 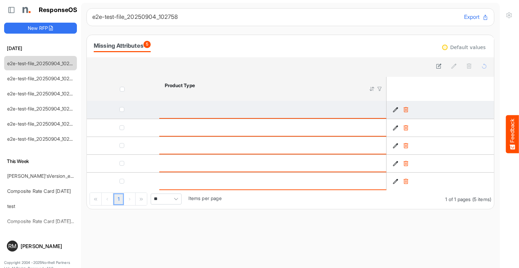 What do you see at coordinates (166, 199) in the screenshot?
I see `span: Pagerdropdown` at bounding box center [166, 199].